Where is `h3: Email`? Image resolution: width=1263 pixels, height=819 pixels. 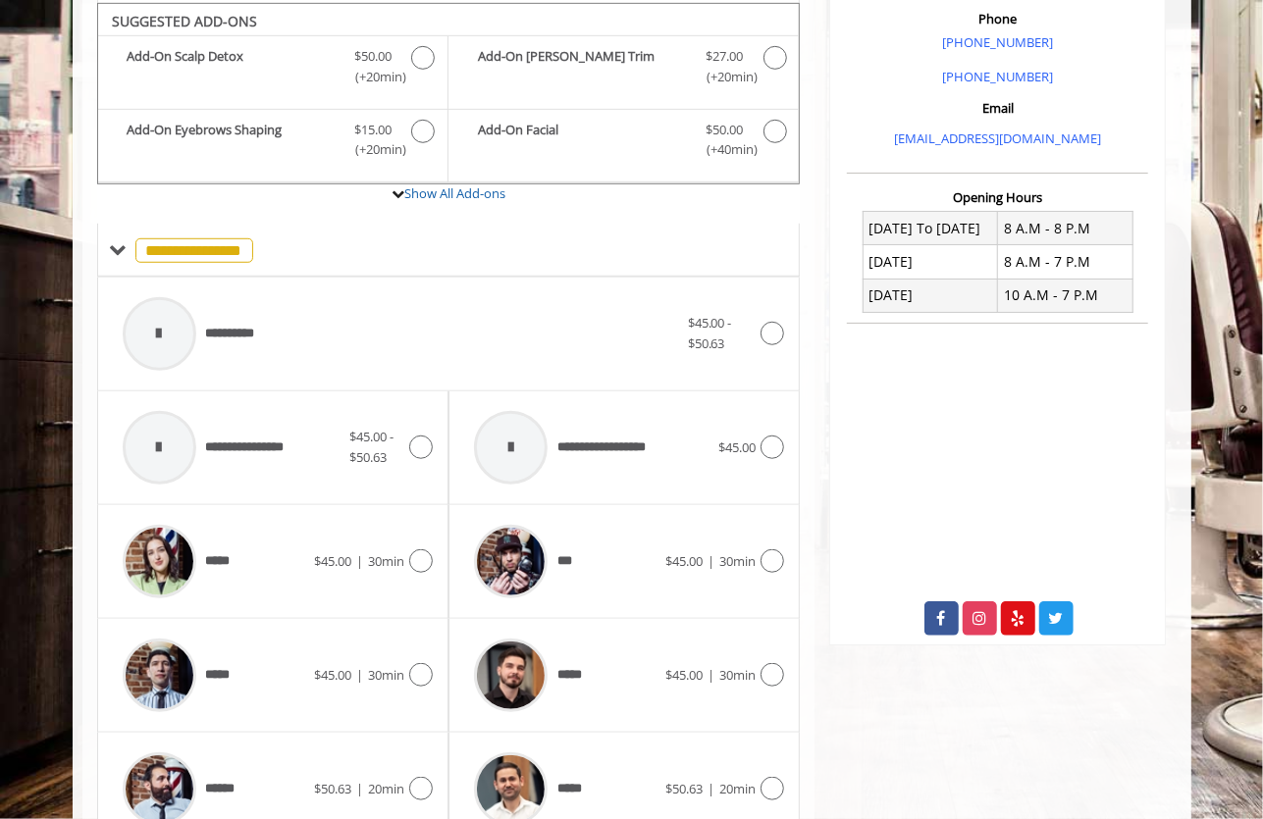 h3: Email is located at coordinates (997, 108).